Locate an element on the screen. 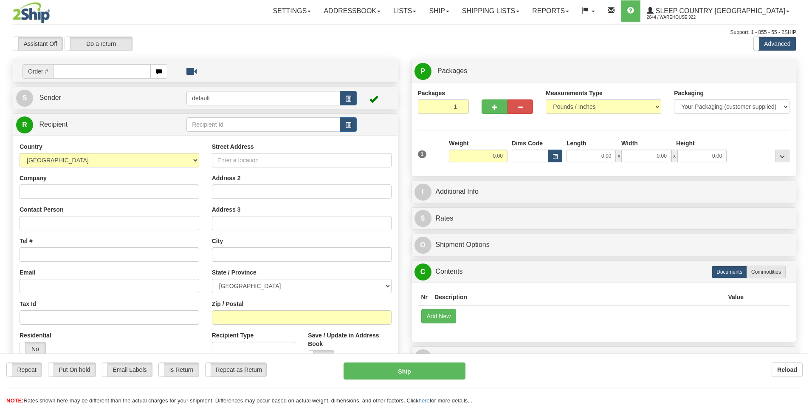 The height and width of the screenshot is (405, 809). label: Height is located at coordinates (686, 143).